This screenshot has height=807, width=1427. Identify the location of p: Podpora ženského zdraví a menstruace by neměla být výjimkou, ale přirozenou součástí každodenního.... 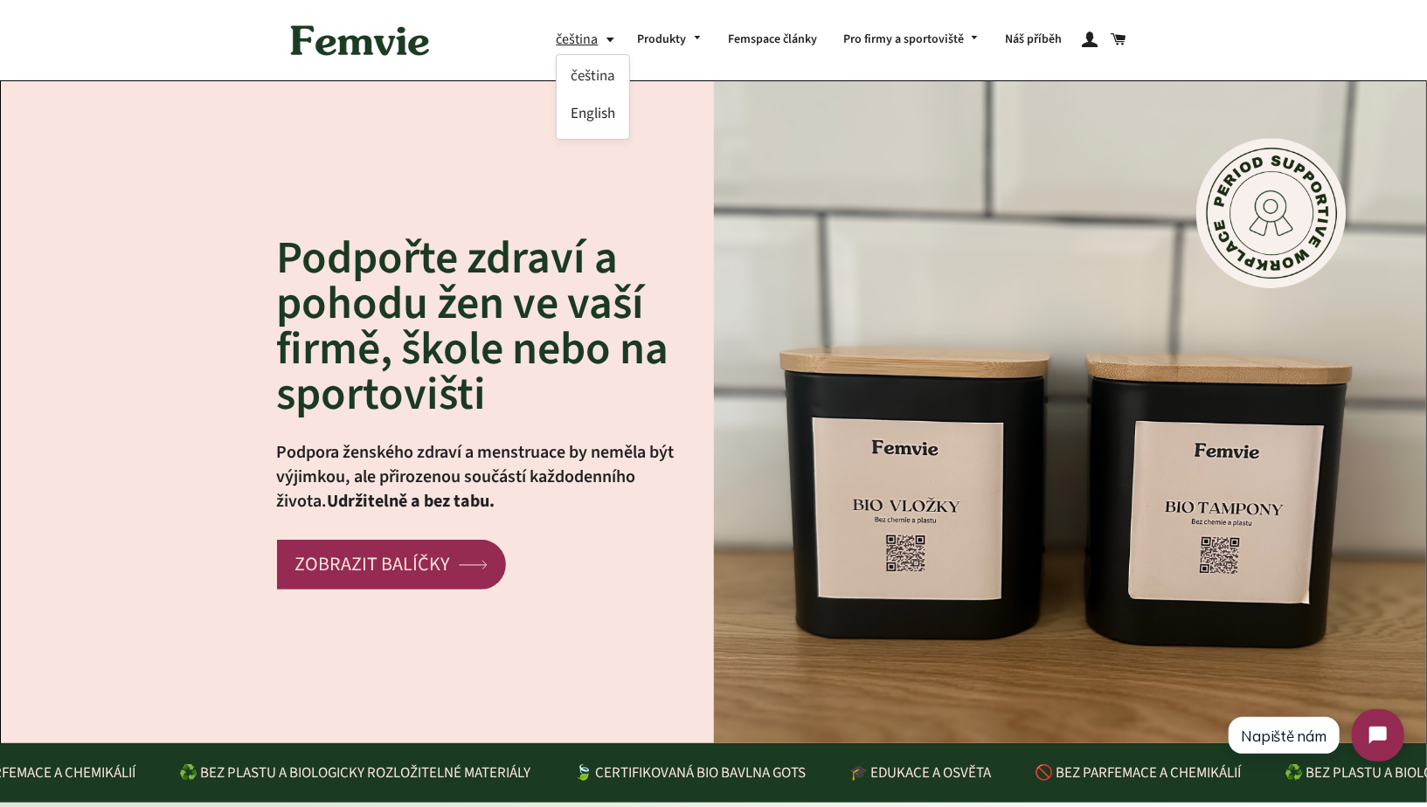
(482, 477).